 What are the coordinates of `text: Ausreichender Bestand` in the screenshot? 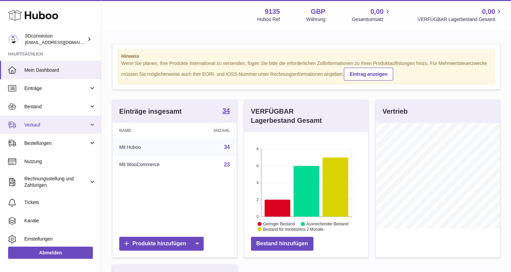 It's located at (327, 224).